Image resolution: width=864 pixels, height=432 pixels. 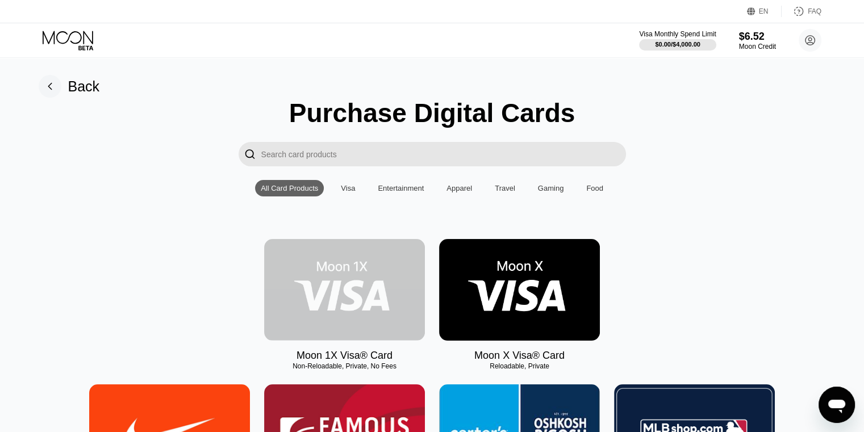 I want to click on div: Entertainment, so click(x=400, y=188).